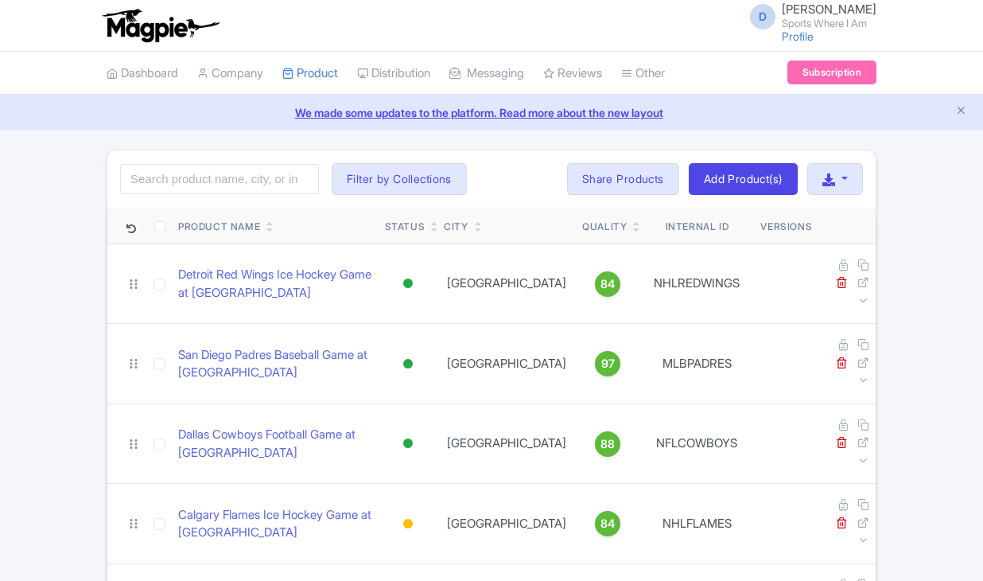 Image resolution: width=983 pixels, height=581 pixels. Describe the element at coordinates (220, 179) in the screenshot. I see `input: Search product name, city, or interal id` at that location.